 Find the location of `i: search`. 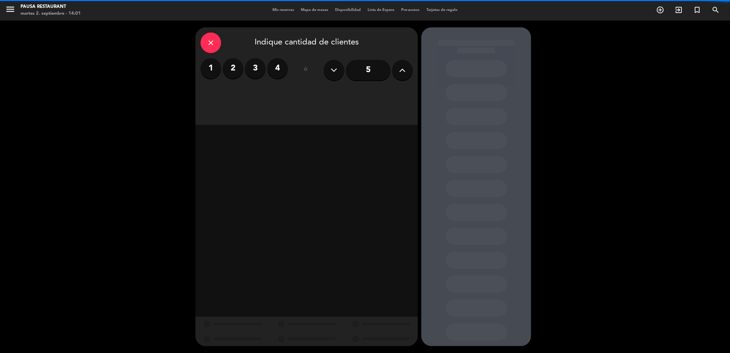

i: search is located at coordinates (715, 10).